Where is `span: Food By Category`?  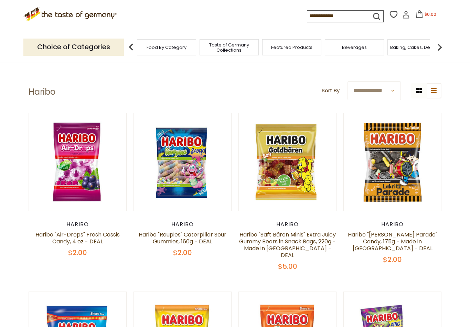
span: Food By Category is located at coordinates (167, 47).